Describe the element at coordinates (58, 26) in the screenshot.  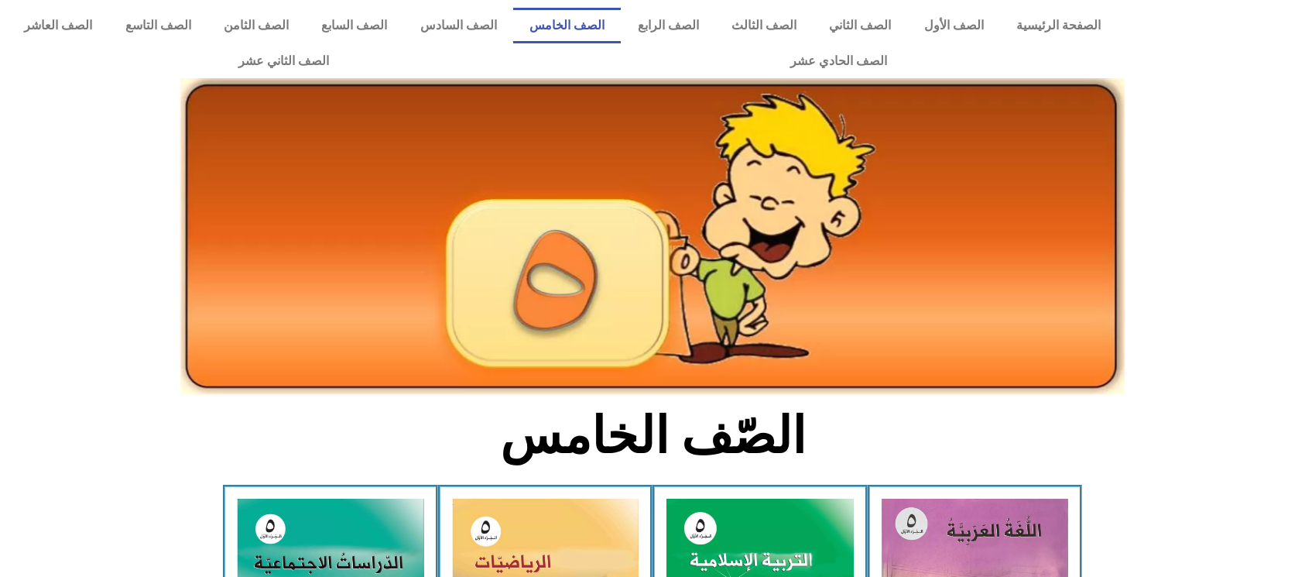
I see `a: الصف العاشر` at that location.